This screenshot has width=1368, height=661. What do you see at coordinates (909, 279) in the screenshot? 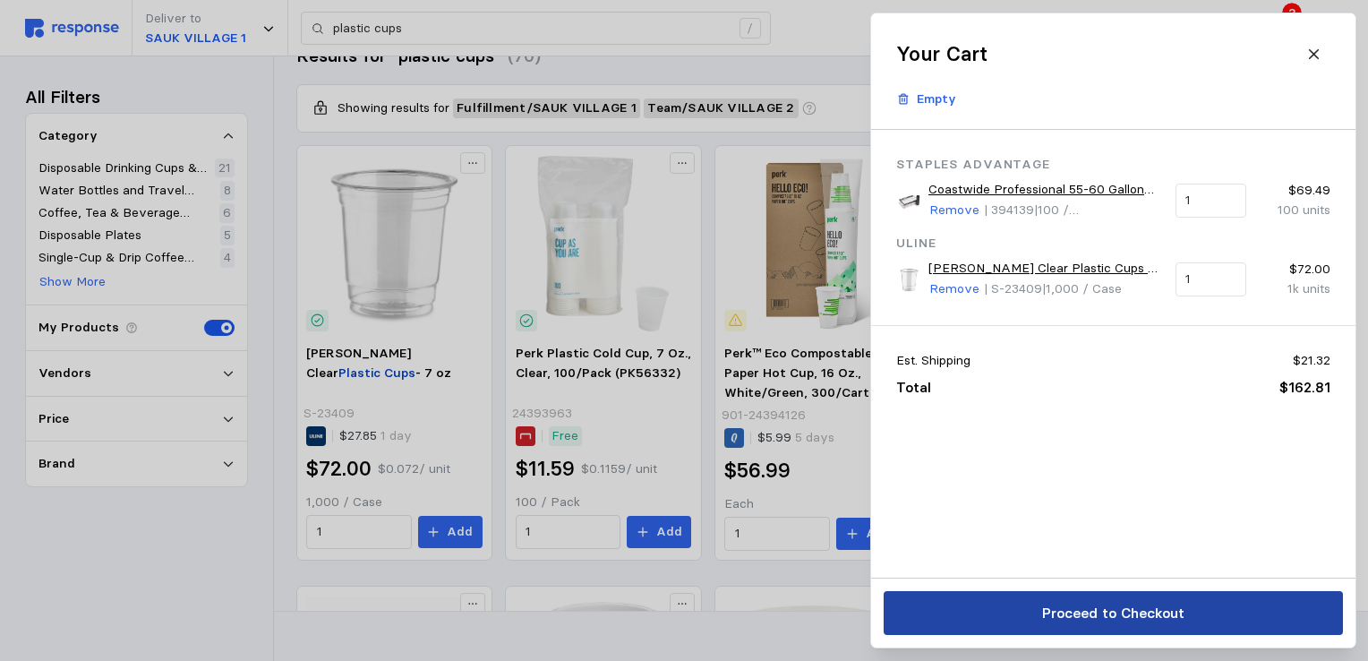
I see `img: S-23409` at bounding box center [909, 279].